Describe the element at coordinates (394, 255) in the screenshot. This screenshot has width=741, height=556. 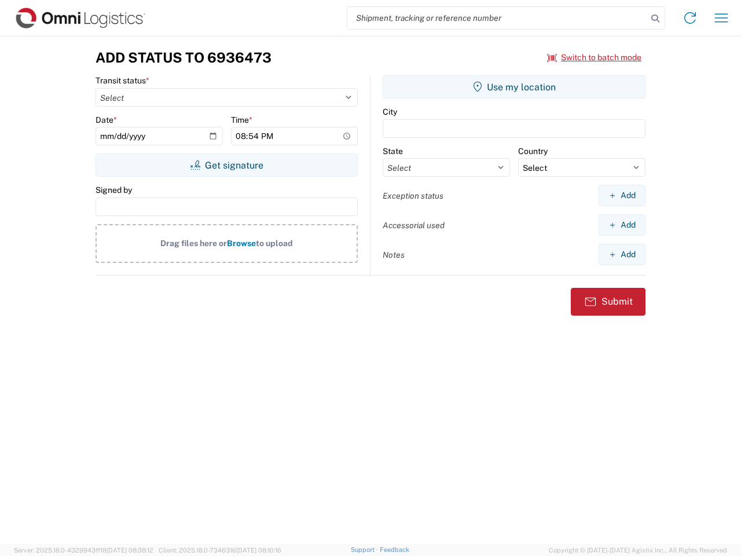
I see `label: Notes` at that location.